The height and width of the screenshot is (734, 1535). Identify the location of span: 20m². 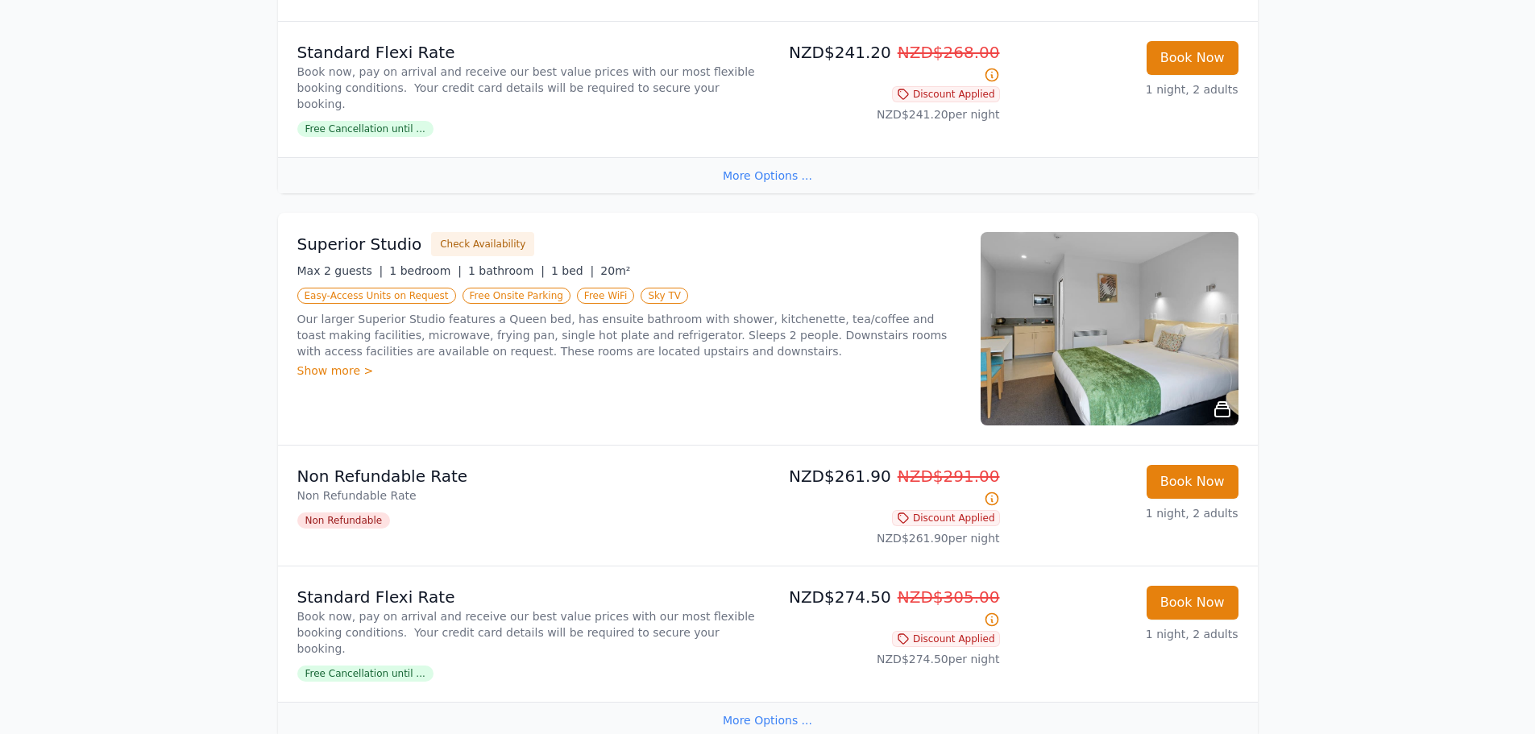
(615, 271).